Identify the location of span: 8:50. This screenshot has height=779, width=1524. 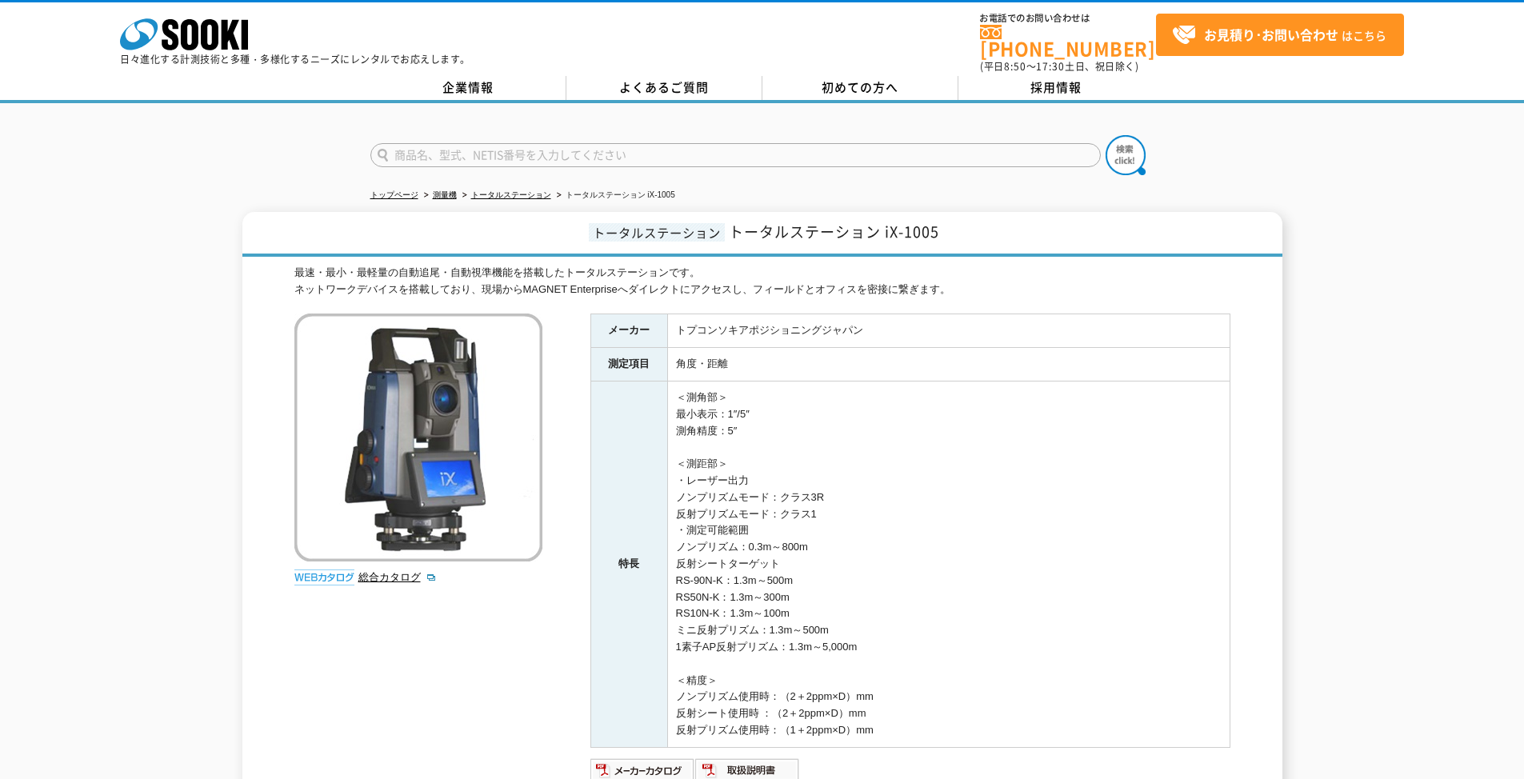
(1015, 66).